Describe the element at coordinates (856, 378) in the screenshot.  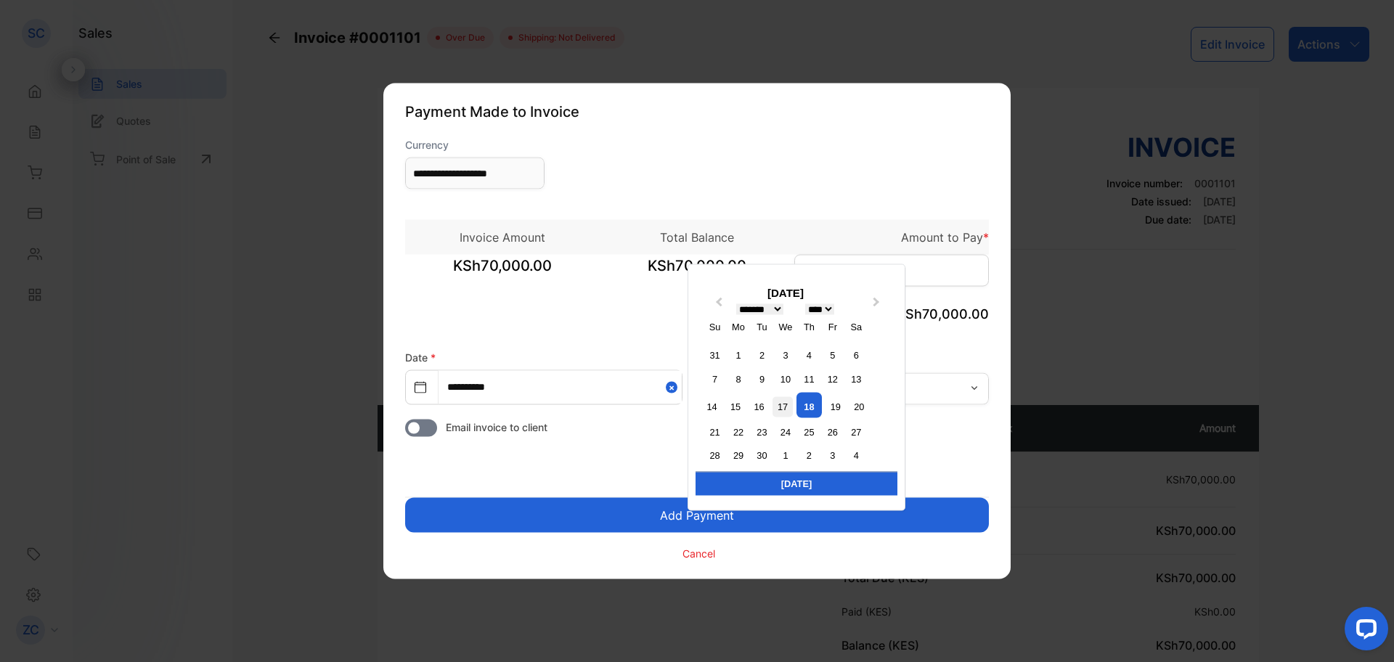
I see `div: Choose Saturday, September 13th, 2025` at that location.